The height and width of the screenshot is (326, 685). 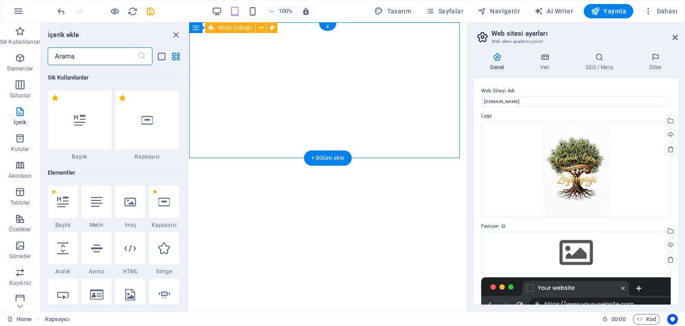 What do you see at coordinates (646, 319) in the screenshot?
I see `button: Kod` at bounding box center [646, 319].